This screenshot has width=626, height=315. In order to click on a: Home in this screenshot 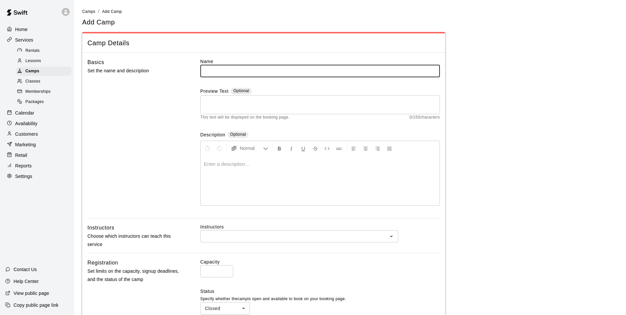, I will do `click(37, 29)`.